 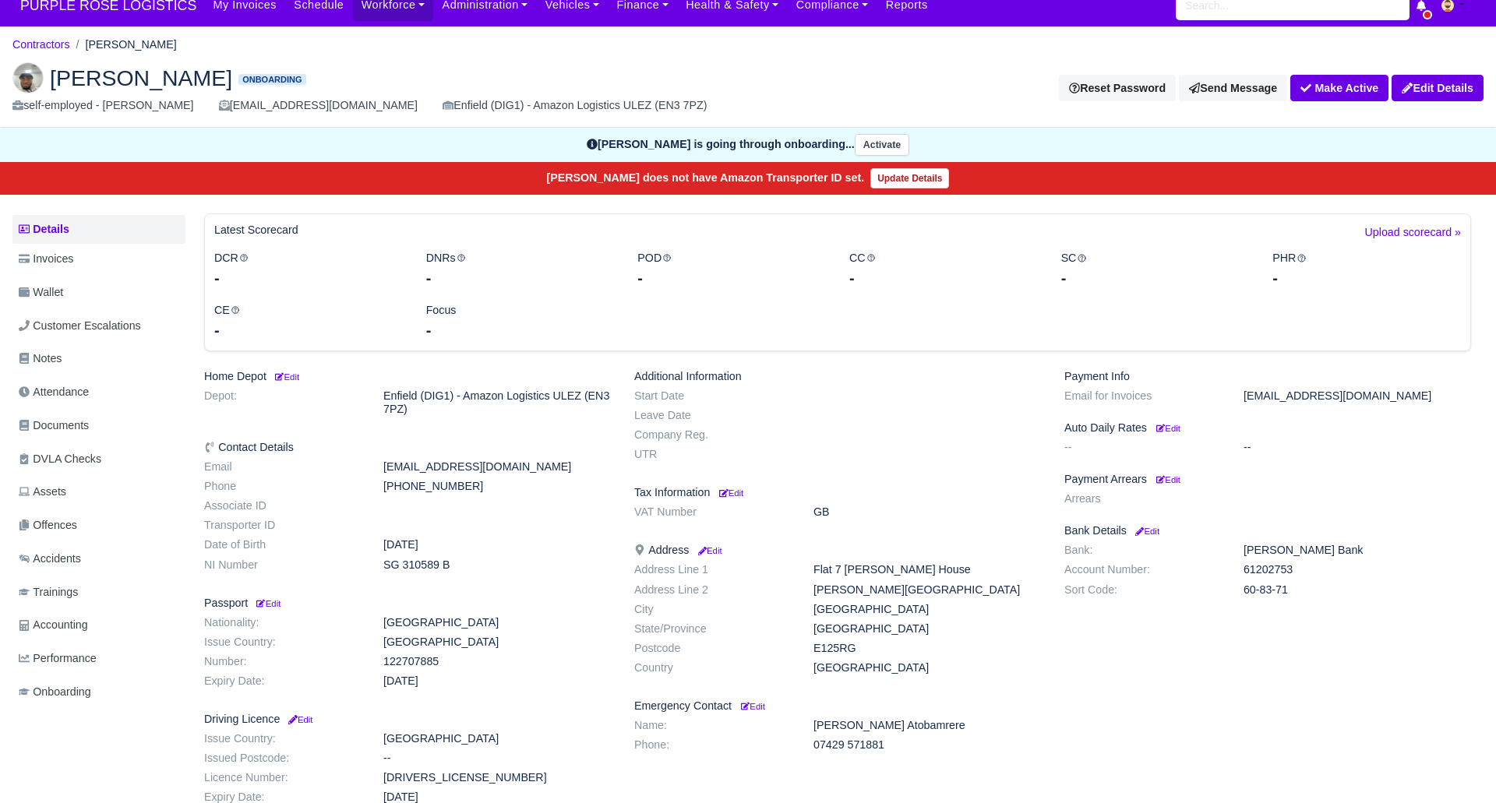 I want to click on span: Assets, so click(x=42, y=492).